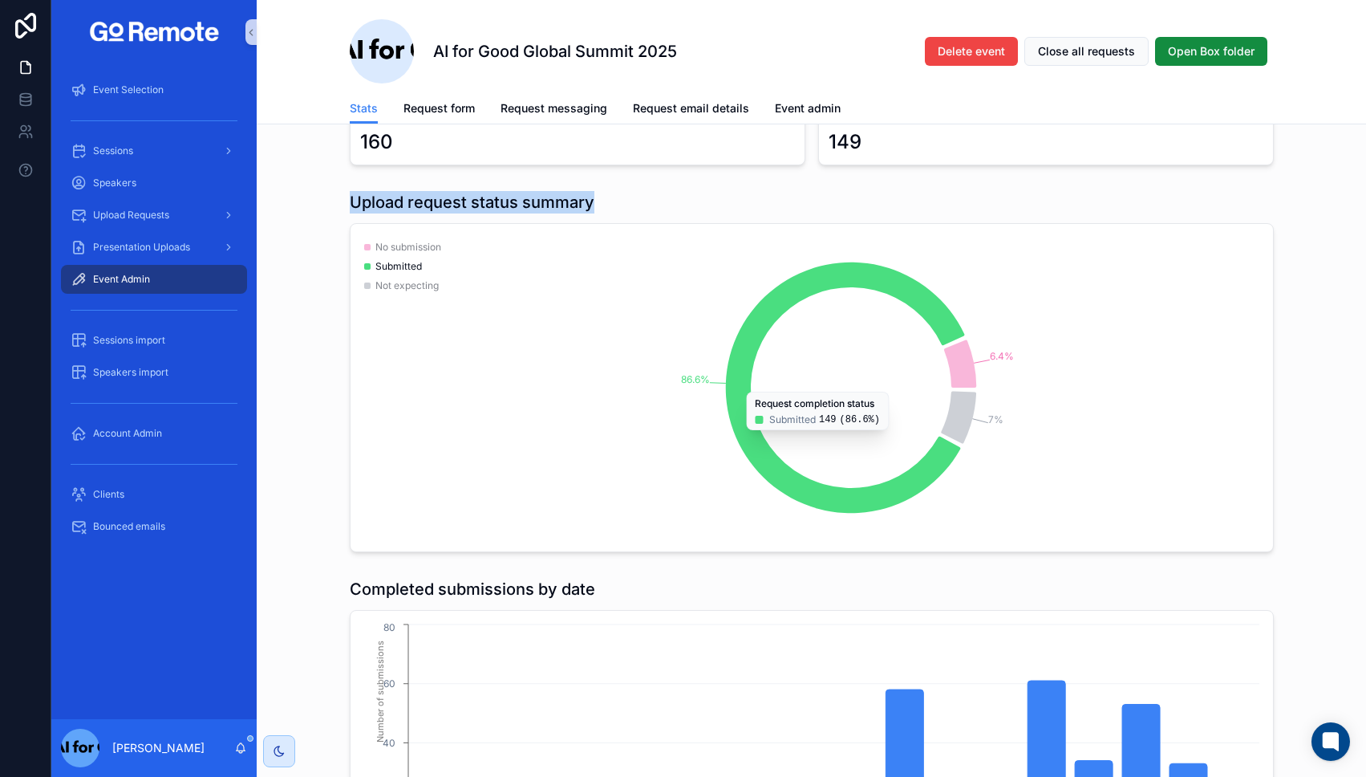 This screenshot has height=777, width=1366. Describe the element at coordinates (108, 494) in the screenshot. I see `span: Clients` at that location.